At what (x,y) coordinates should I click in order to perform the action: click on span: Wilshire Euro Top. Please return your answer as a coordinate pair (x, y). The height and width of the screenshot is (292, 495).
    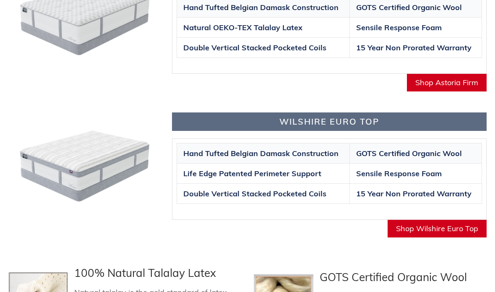
    Looking at the image, I should click on (329, 121).